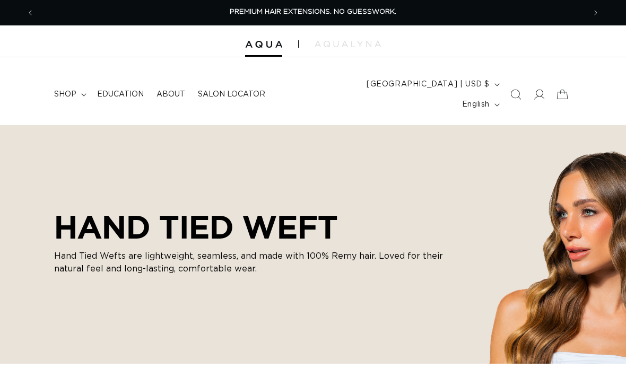 Image resolution: width=626 pixels, height=378 pixels. I want to click on a: About, so click(171, 94).